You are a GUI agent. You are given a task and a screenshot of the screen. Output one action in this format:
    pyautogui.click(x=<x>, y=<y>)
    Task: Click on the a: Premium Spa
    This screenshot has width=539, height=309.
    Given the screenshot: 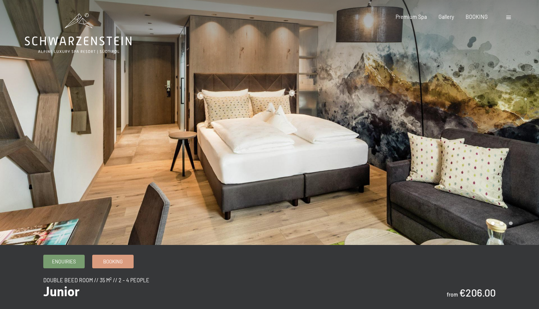 What is the action you would take?
    pyautogui.click(x=411, y=17)
    